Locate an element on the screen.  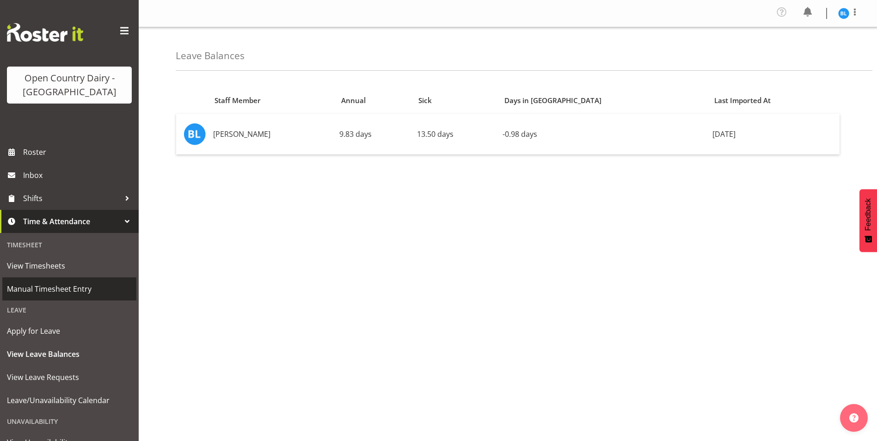
span: View Leave Balances is located at coordinates (69, 354).